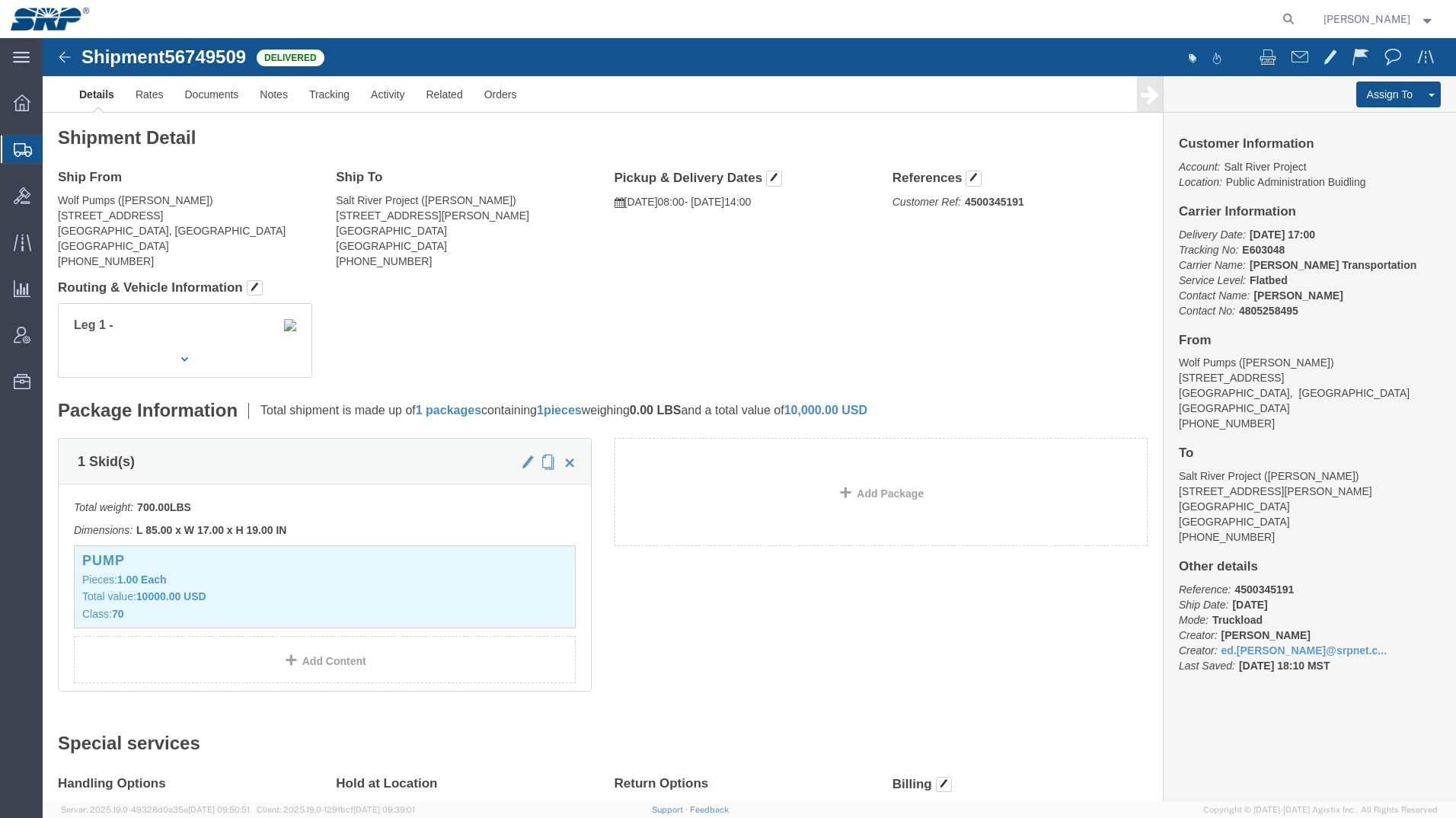 This screenshot has width=1456, height=818. What do you see at coordinates (671, 809) in the screenshot?
I see `a: Support` at bounding box center [671, 809].